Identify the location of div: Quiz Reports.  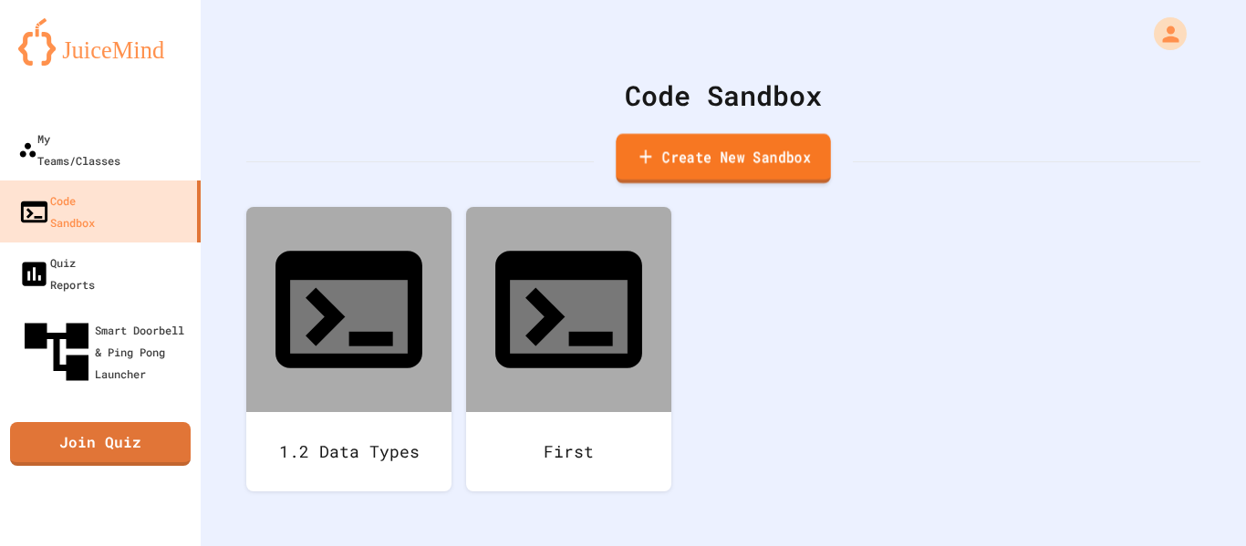
(57, 274).